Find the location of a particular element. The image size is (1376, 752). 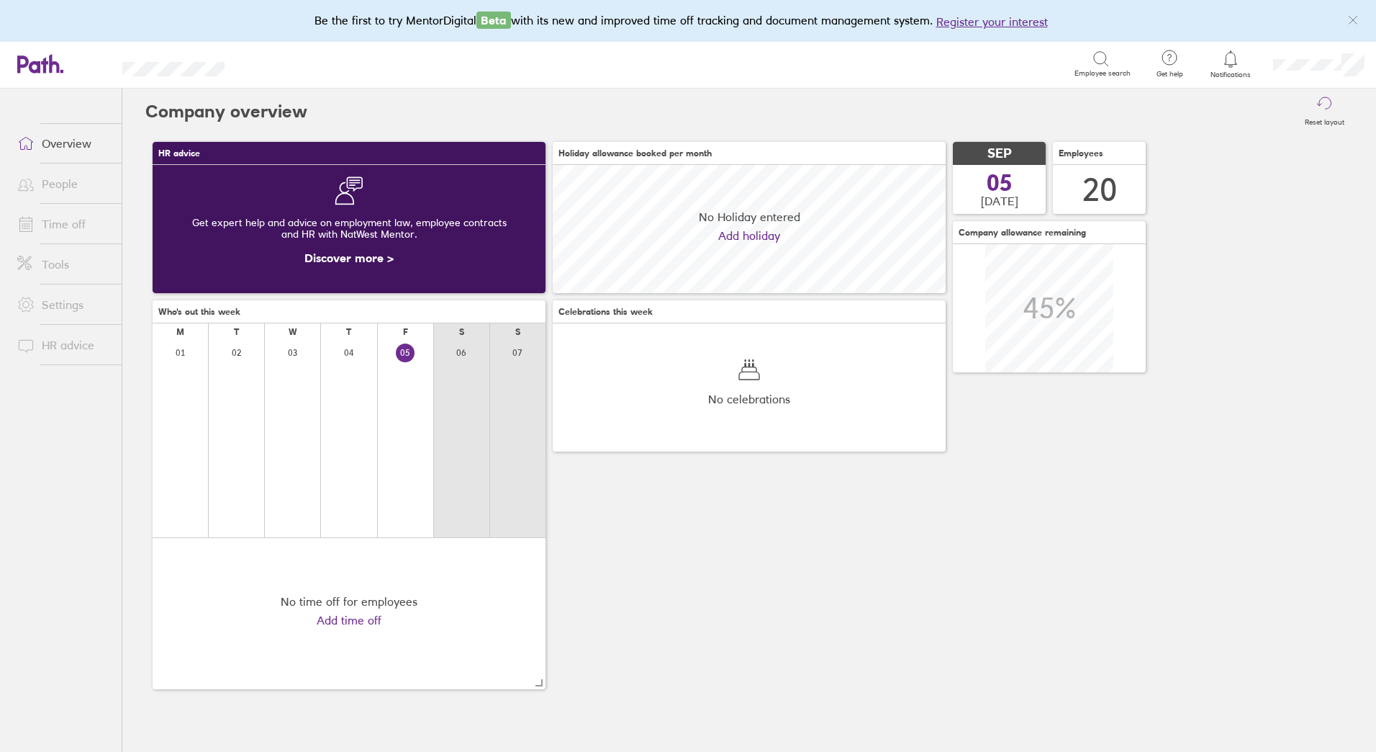

span: Notifications is located at coordinates (1231, 75).